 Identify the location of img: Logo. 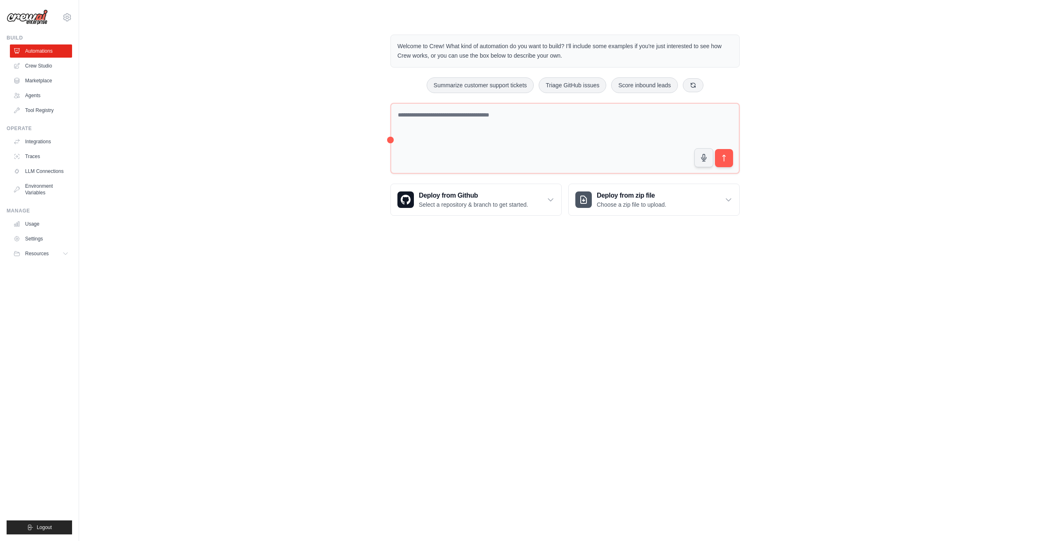
(27, 17).